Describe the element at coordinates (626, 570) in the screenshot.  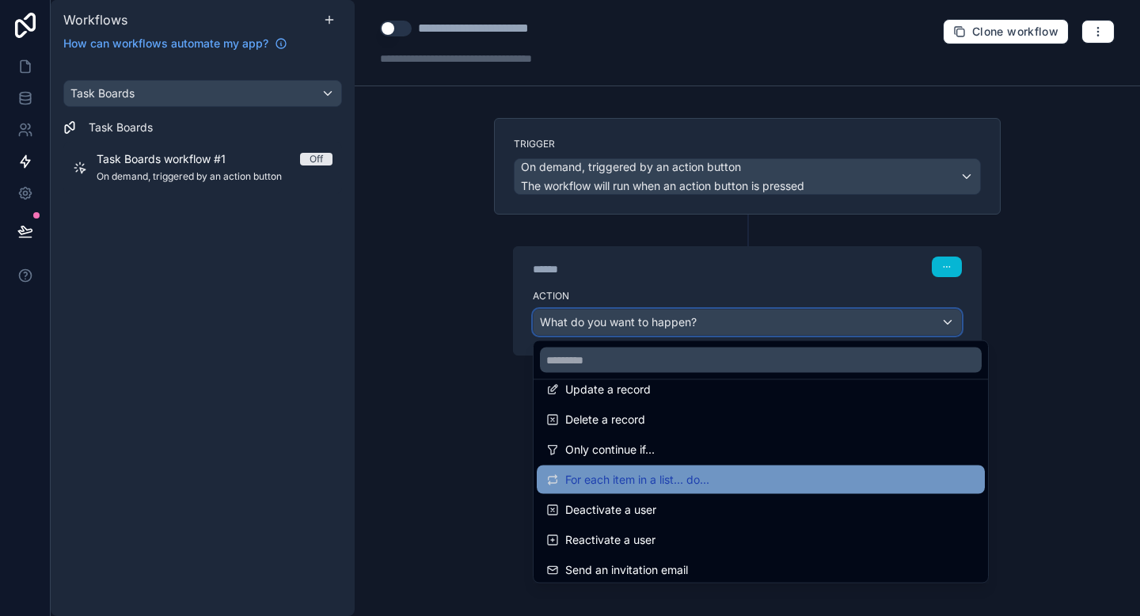
I see `span: Send an invitation email` at that location.